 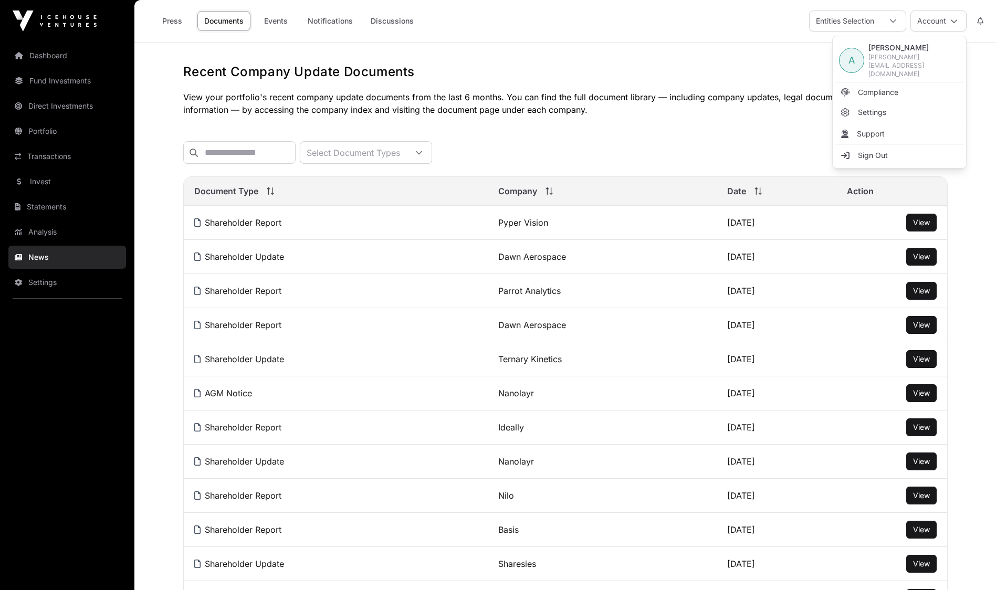 I want to click on a: Transactions, so click(x=67, y=156).